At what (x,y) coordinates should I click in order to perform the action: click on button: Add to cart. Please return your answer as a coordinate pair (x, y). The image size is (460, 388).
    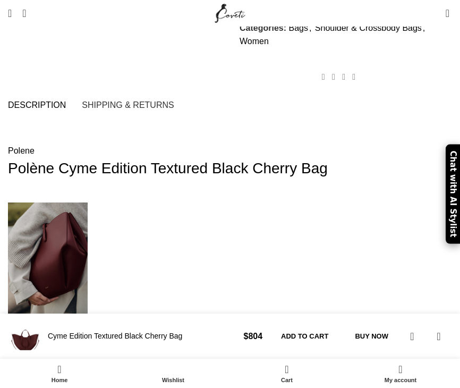
    Looking at the image, I should click on (304, 336).